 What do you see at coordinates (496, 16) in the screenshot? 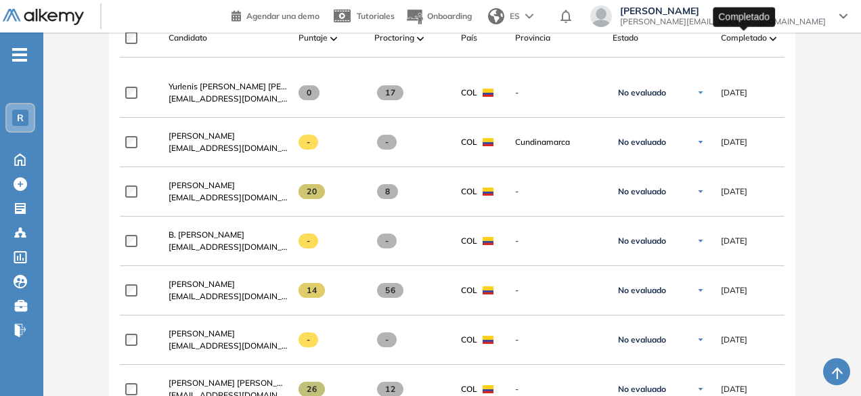
I see `img: world` at bounding box center [496, 16].